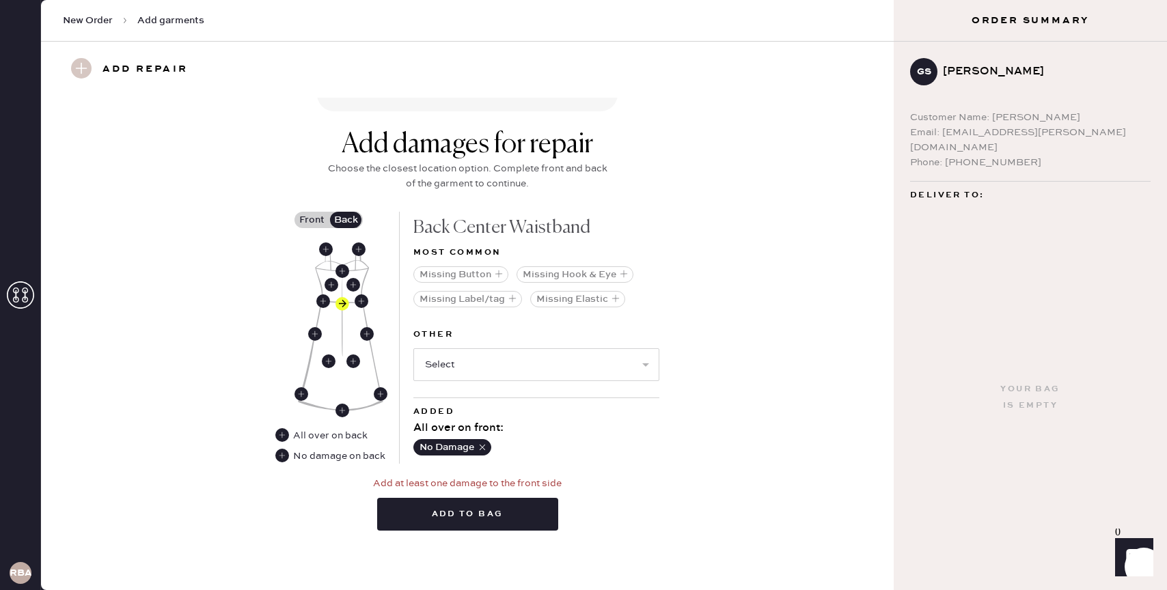 The image size is (1167, 590). Describe the element at coordinates (467, 514) in the screenshot. I see `button: Add to bag` at that location.